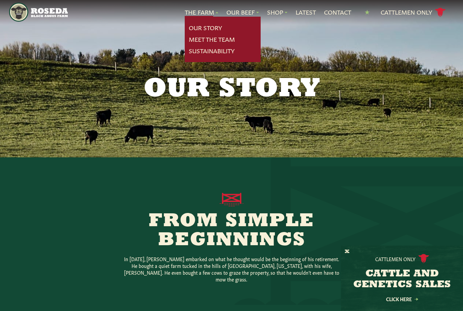 This screenshot has height=311, width=463. What do you see at coordinates (232, 231) in the screenshot?
I see `h2: From Simple Beginnings` at bounding box center [232, 231].